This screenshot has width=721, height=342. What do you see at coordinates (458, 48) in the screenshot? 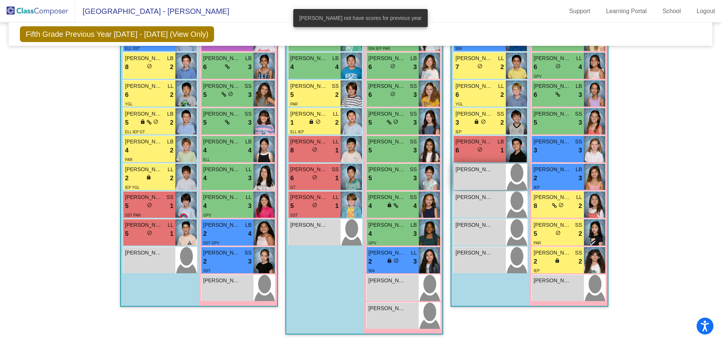
I see `span: 504` at bounding box center [458, 48].